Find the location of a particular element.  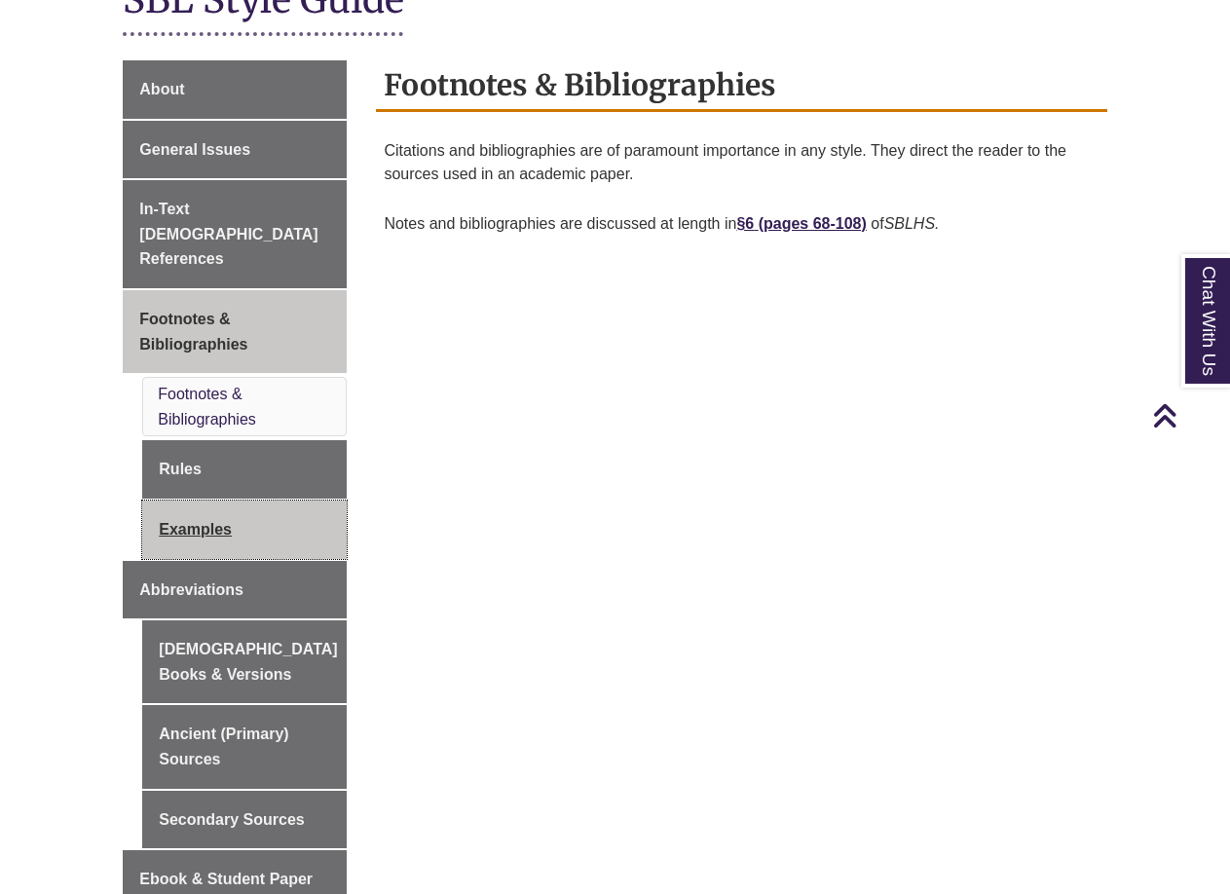

span: General Issues is located at coordinates (195, 149).